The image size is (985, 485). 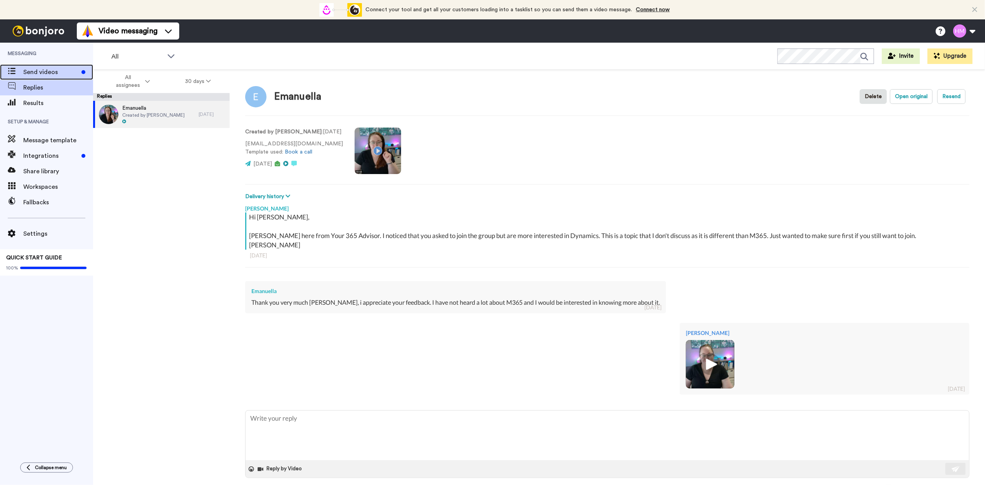 I want to click on button: Invite, so click(x=901, y=56).